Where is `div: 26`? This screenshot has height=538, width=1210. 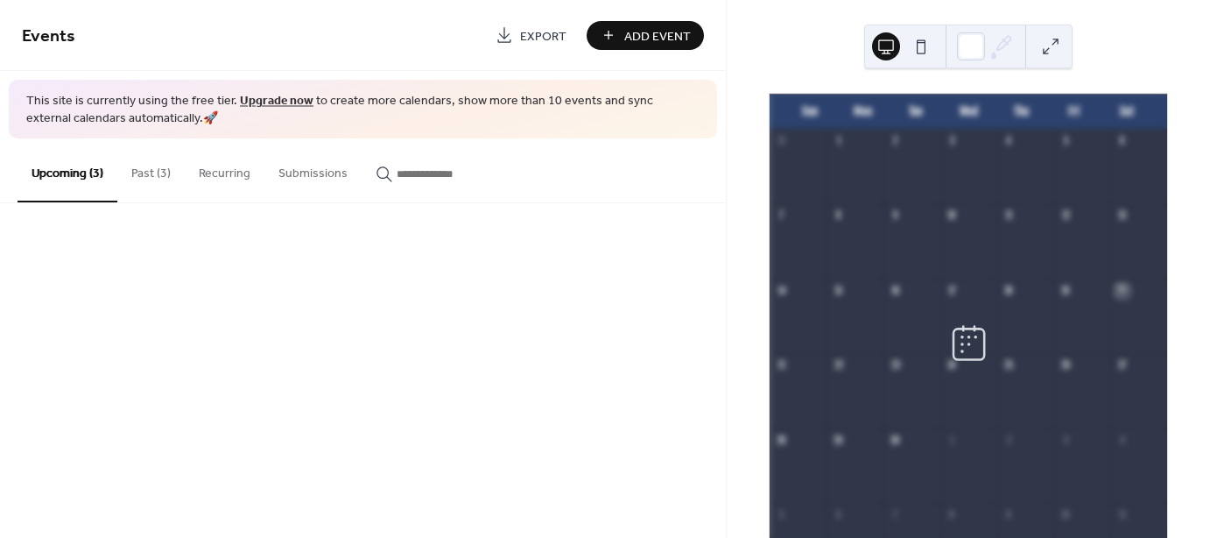
div: 26 is located at coordinates (1065, 365).